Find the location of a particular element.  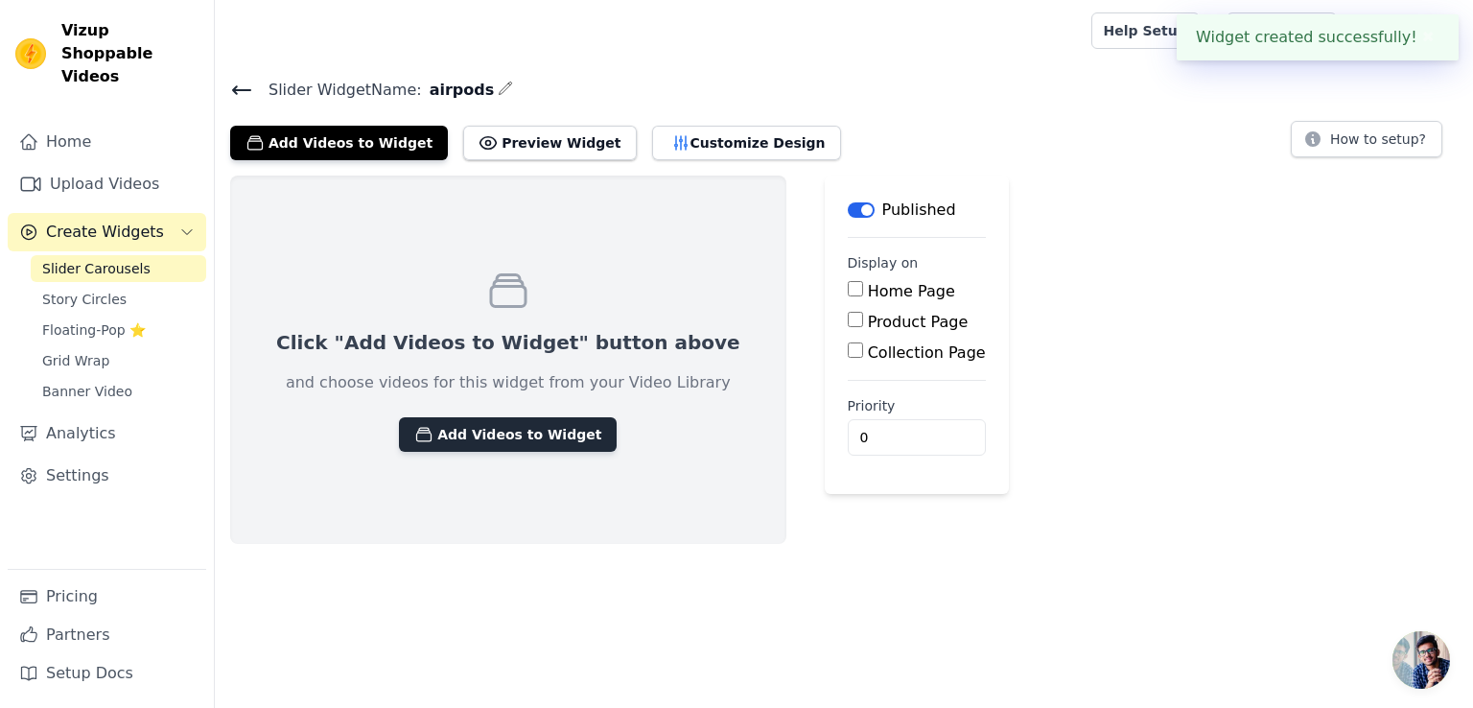

a: Settings is located at coordinates (106, 476).